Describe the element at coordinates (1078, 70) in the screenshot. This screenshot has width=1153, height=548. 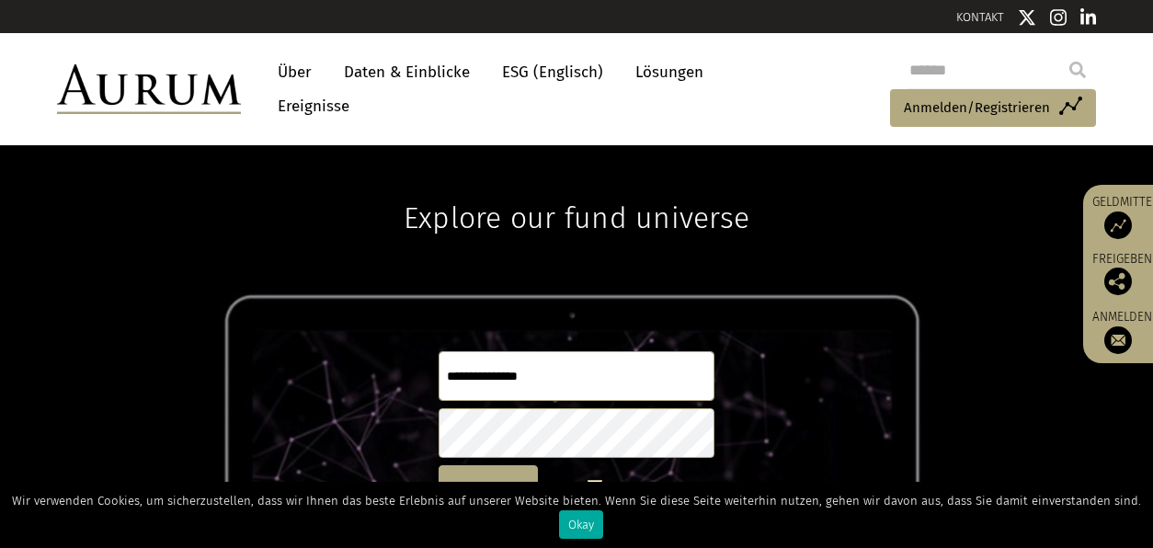
I see `input: Submit` at that location.